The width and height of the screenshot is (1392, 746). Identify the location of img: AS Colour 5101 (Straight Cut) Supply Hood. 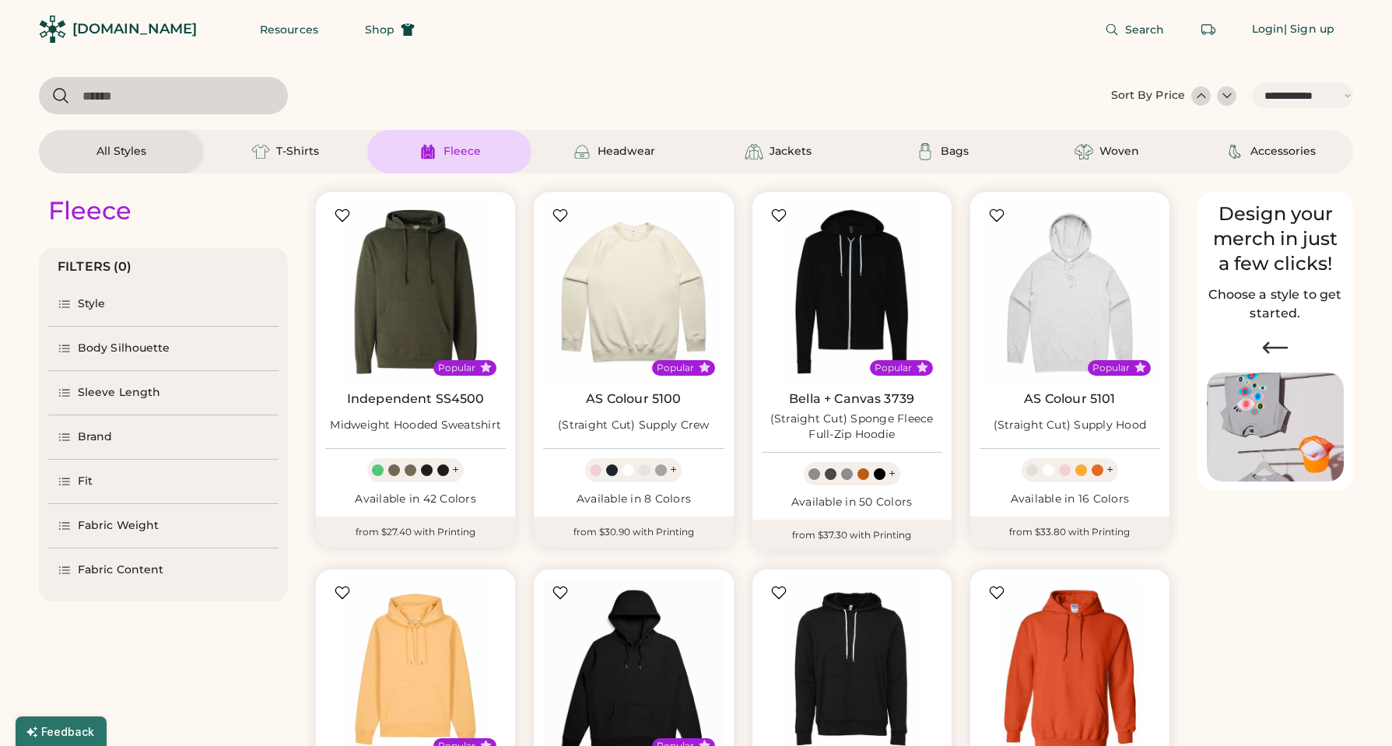
(1070, 292).